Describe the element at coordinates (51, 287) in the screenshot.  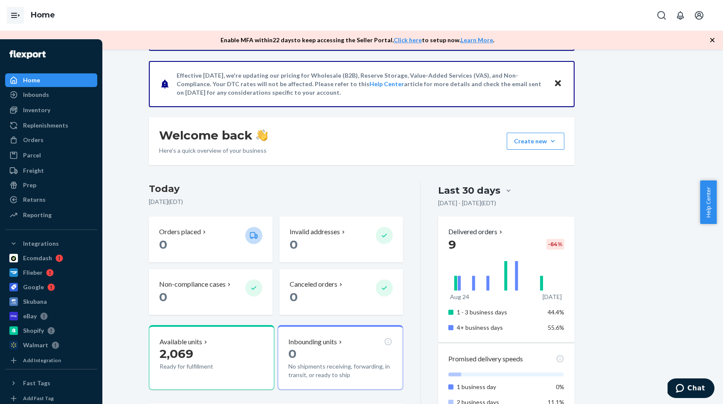
I see `a: Google` at that location.